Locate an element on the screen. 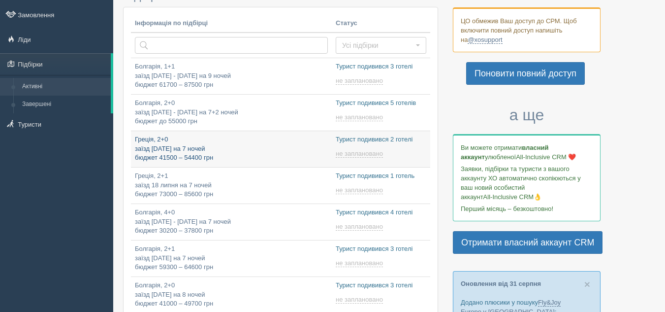 The height and width of the screenshot is (312, 665). a: Отримати власний аккаунт CRM is located at coordinates (528, 242).